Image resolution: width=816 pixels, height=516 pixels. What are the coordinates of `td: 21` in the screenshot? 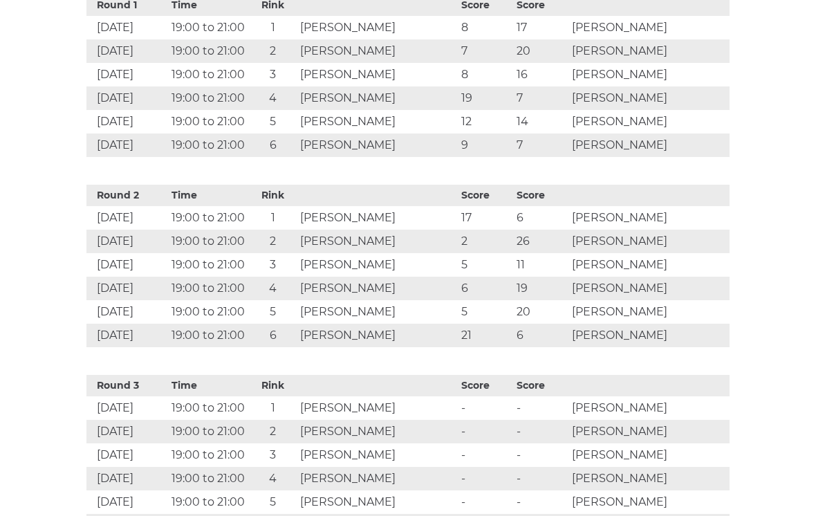 It's located at (485, 336).